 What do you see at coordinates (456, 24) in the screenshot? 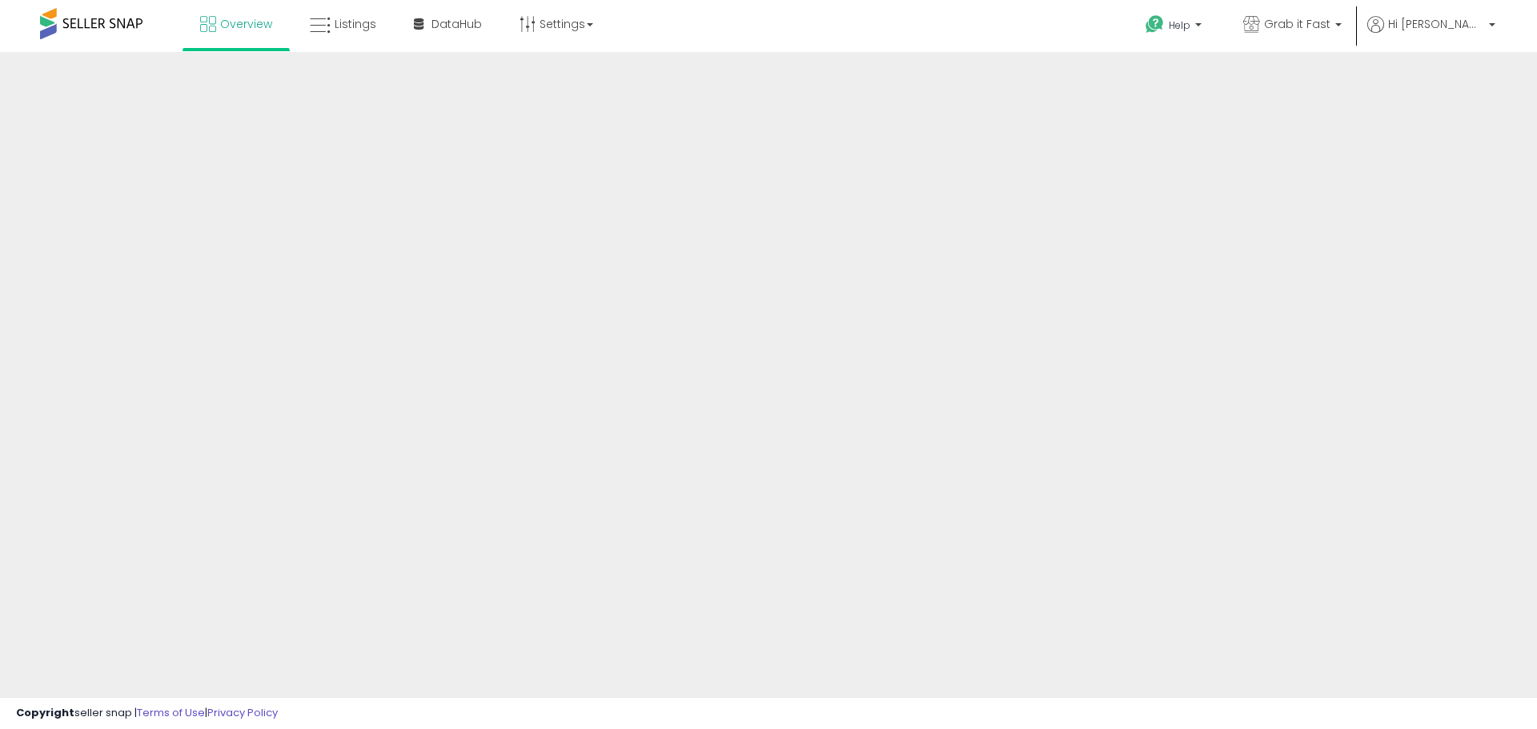
I see `span: DataHub` at bounding box center [456, 24].